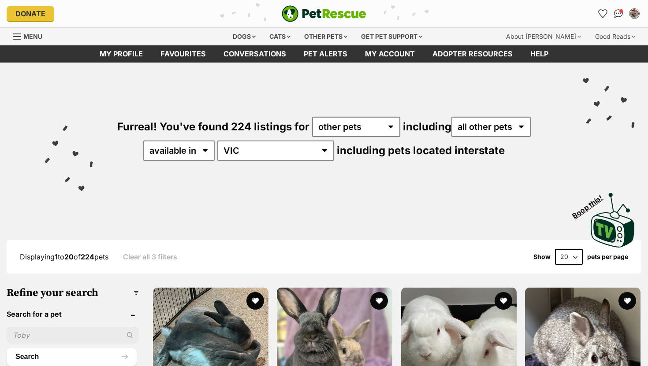 The width and height of the screenshot is (648, 366). Describe the element at coordinates (87, 257) in the screenshot. I see `strong: 224` at that location.